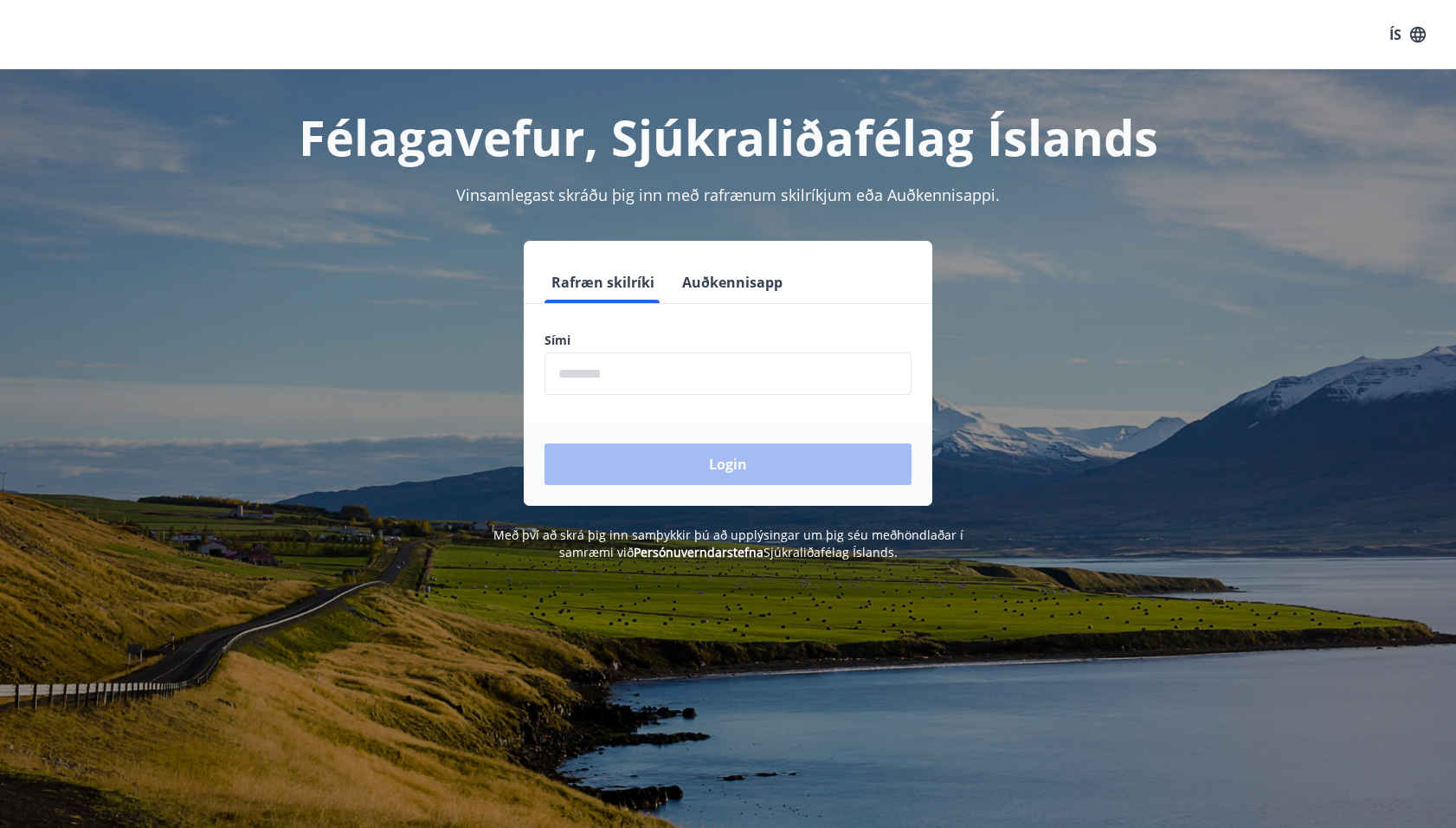  Describe the element at coordinates (728, 340) in the screenshot. I see `label: Sími` at that location.